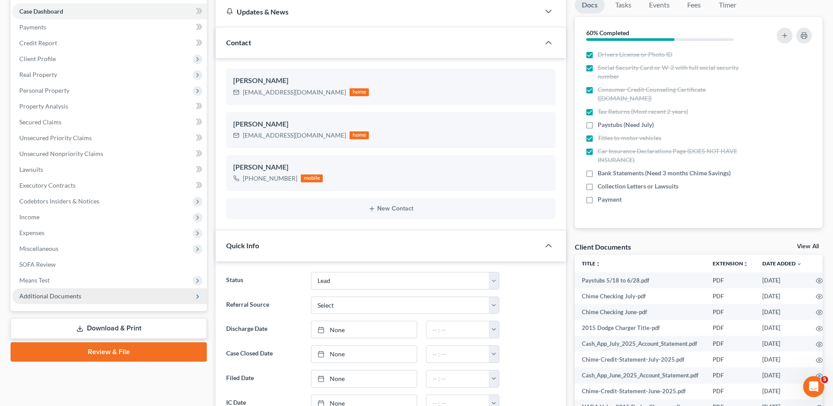 This screenshot has height=406, width=833. Describe the element at coordinates (609, 199) in the screenshot. I see `span: Payment` at that location.